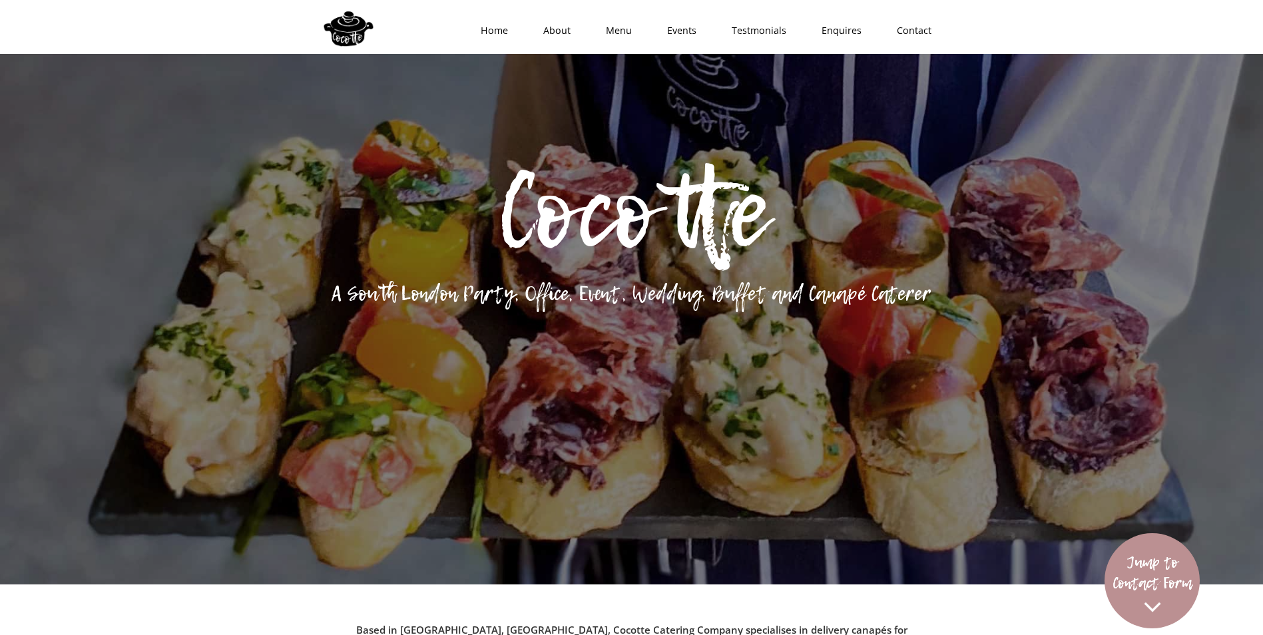  What do you see at coordinates (490, 31) in the screenshot?
I see `a: Home` at bounding box center [490, 31].